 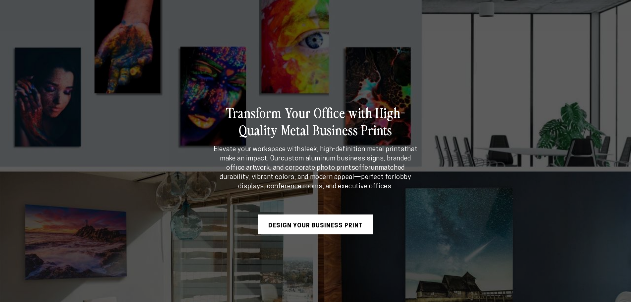 I want to click on strong: sleek, high-definition metal prints, so click(x=352, y=149).